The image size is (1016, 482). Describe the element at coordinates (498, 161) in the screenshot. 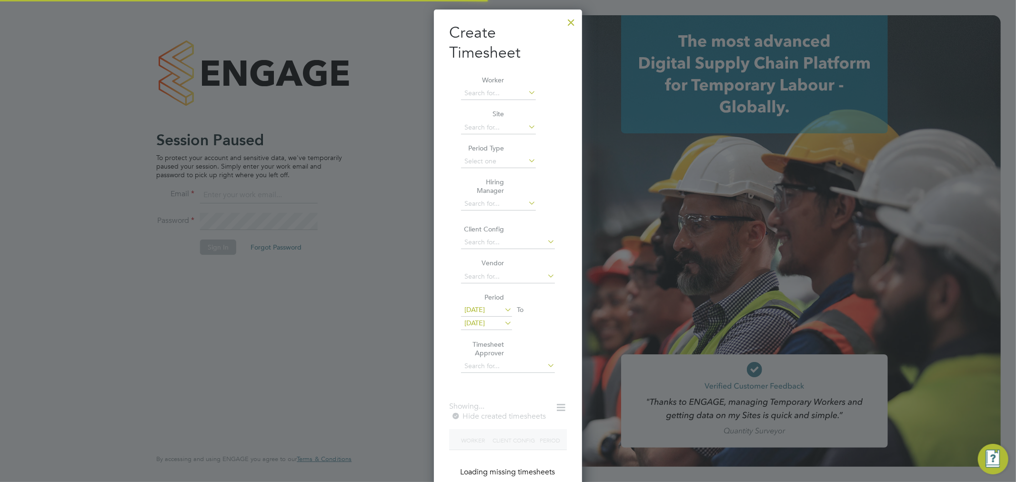

I see `input: Select one` at that location.